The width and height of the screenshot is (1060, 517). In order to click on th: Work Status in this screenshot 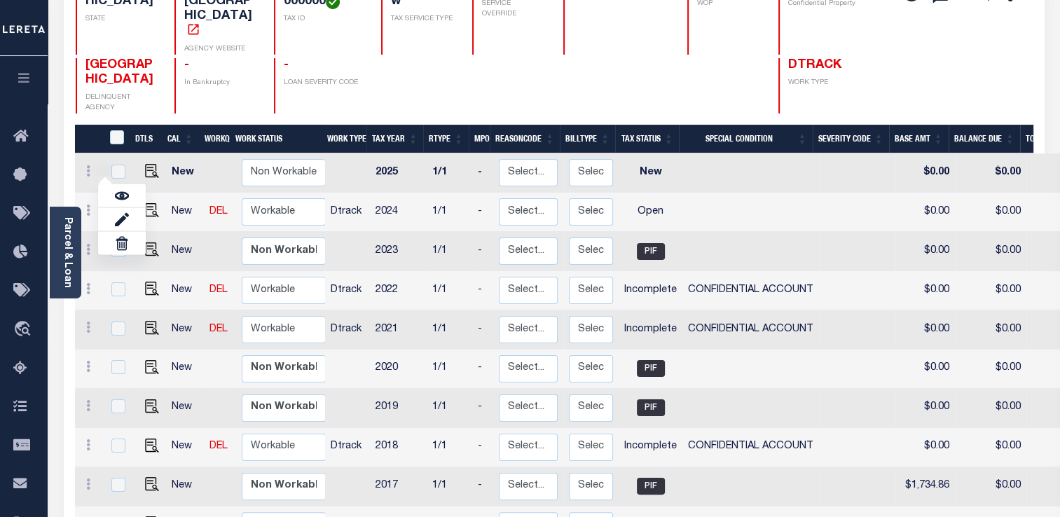, I will do `click(277, 139)`.